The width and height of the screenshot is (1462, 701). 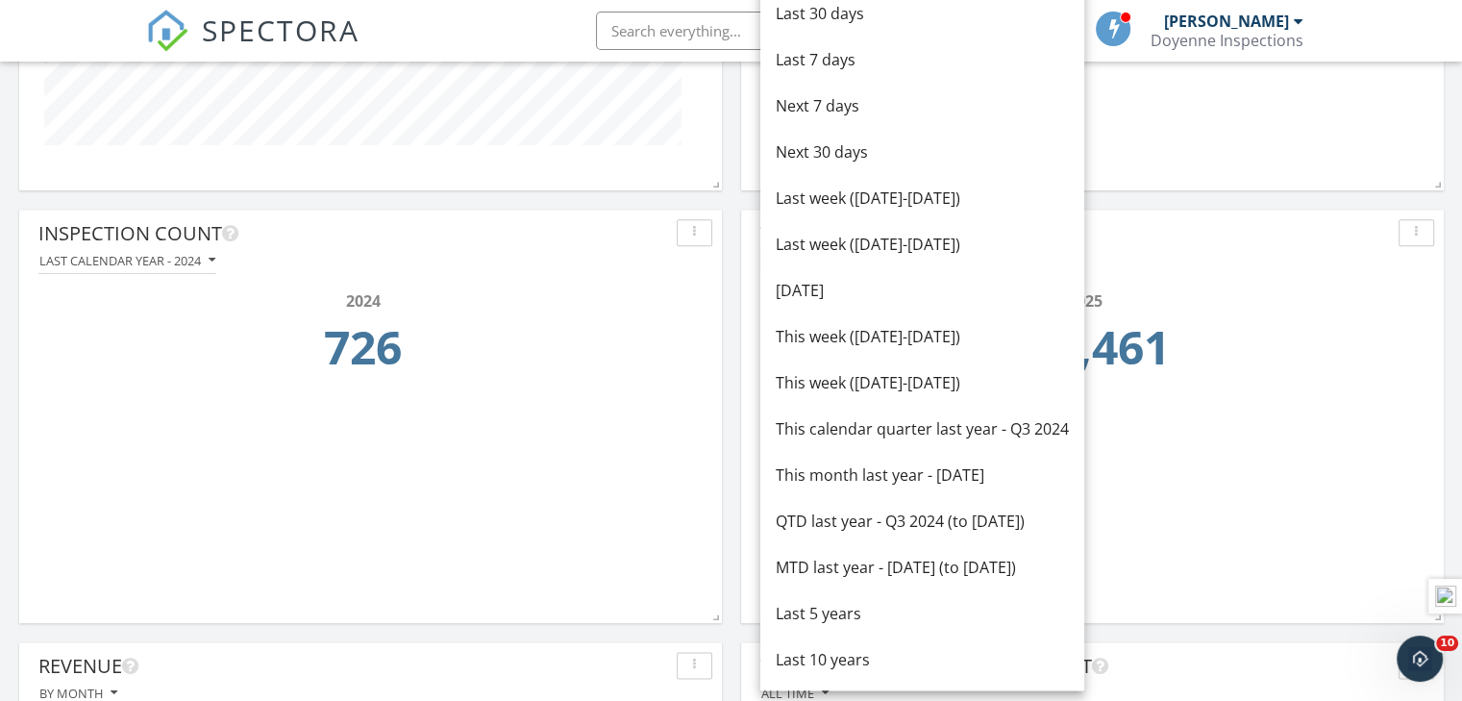 What do you see at coordinates (362, 353) in the screenshot?
I see `td: 726` at bounding box center [362, 353].